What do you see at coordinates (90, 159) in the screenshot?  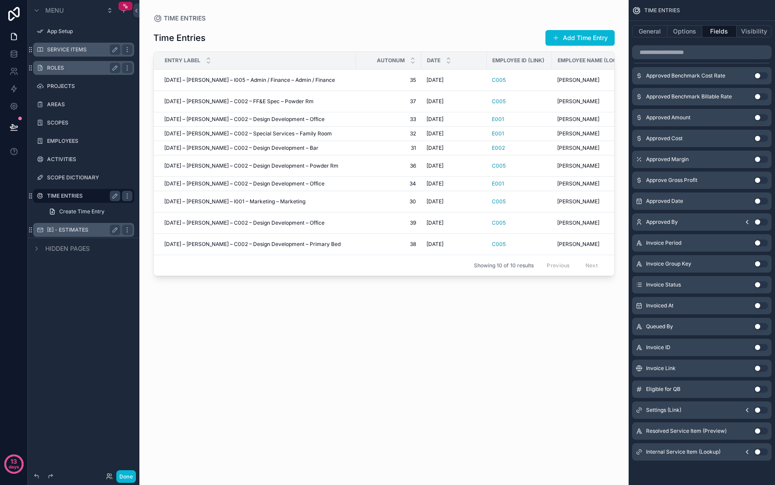 I see `label: ACTIVITIES` at bounding box center [90, 159].